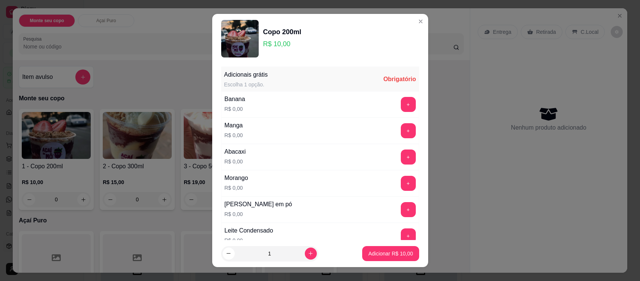 This screenshot has height=281, width=640. I want to click on div: Leite Condensado, so click(249, 230).